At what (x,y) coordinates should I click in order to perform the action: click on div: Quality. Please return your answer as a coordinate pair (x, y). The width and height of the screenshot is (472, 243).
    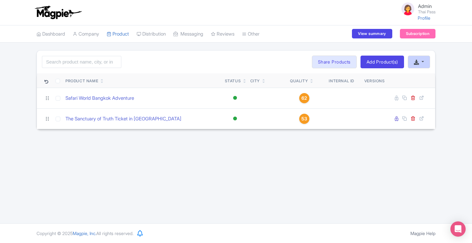
    Looking at the image, I should click on (299, 81).